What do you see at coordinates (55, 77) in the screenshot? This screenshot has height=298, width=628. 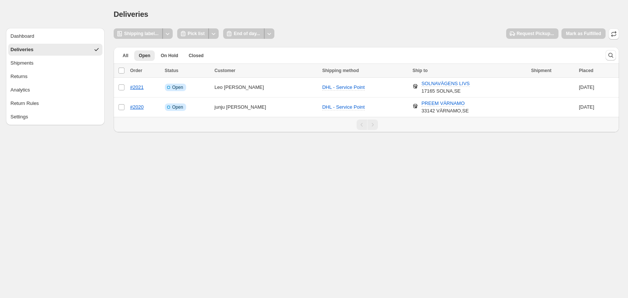 I see `button: Returns` at bounding box center [55, 77].